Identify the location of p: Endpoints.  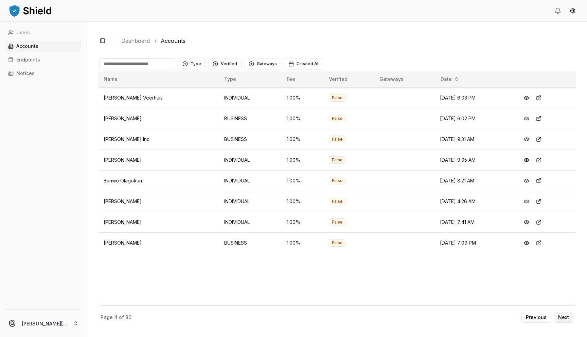
(28, 60).